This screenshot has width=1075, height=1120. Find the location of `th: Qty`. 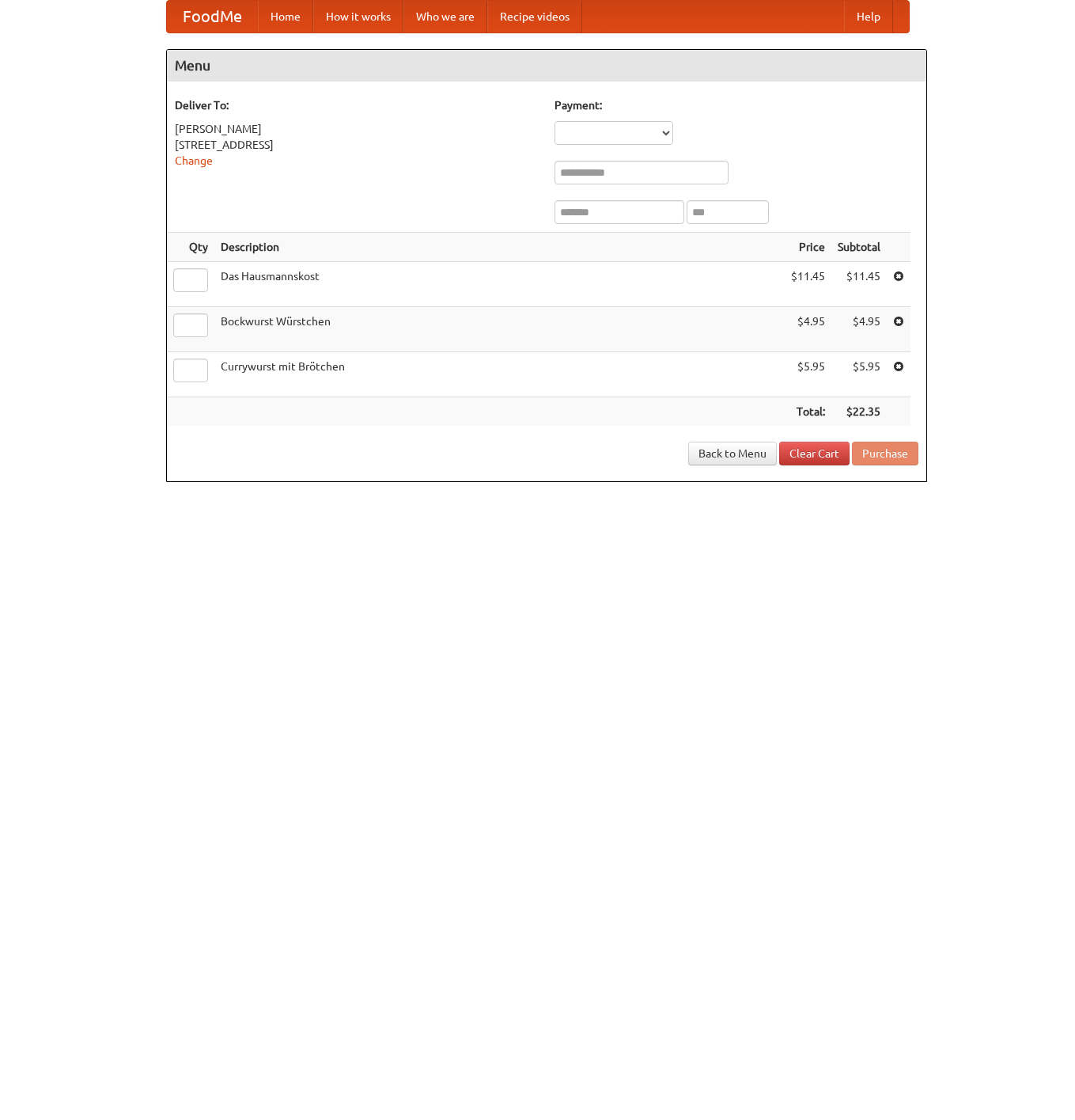

th: Qty is located at coordinates (191, 247).